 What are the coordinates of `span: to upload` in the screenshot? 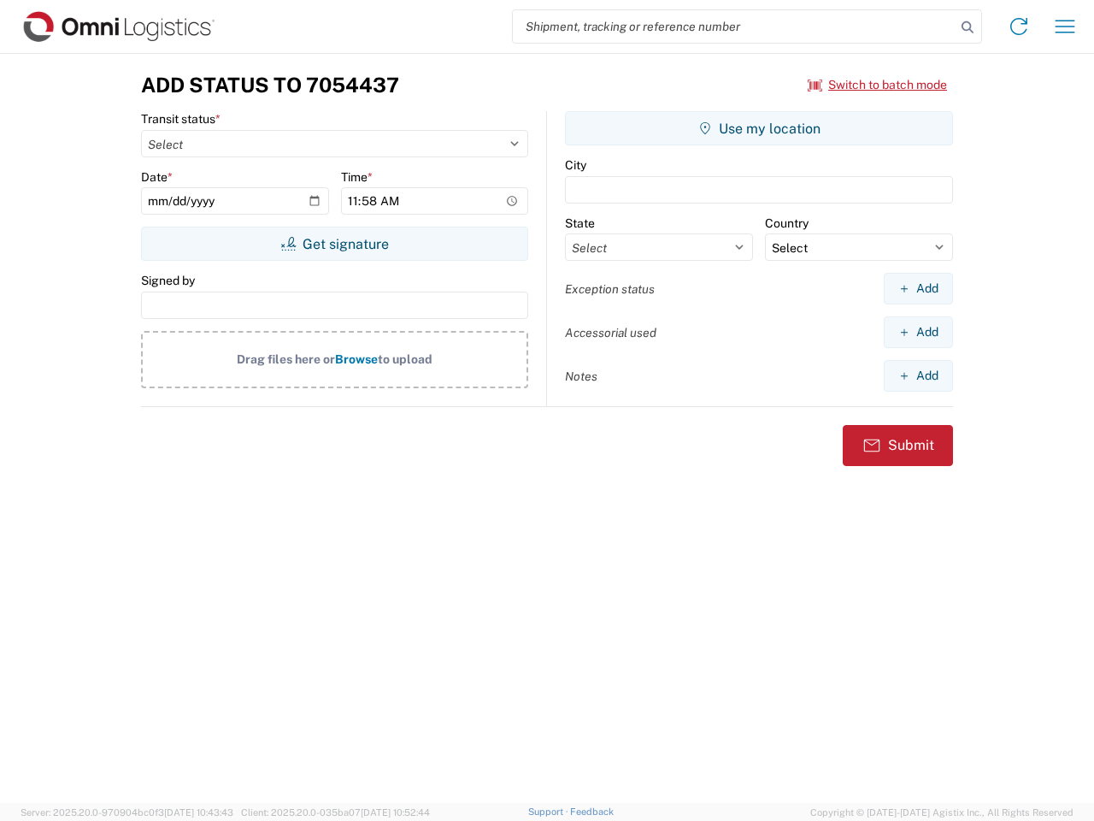 It's located at (405, 359).